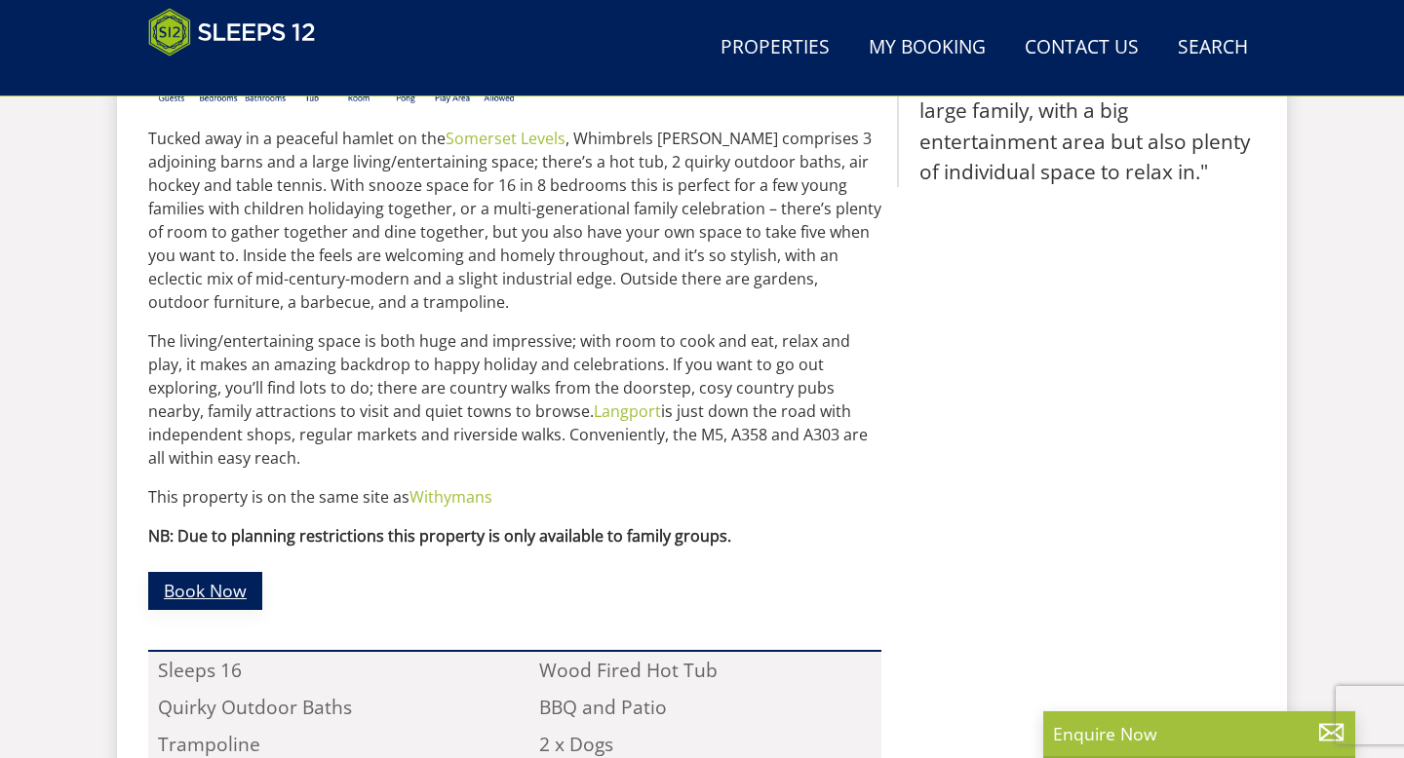  What do you see at coordinates (324, 671) in the screenshot?
I see `li: Sleeps 16` at bounding box center [324, 671].